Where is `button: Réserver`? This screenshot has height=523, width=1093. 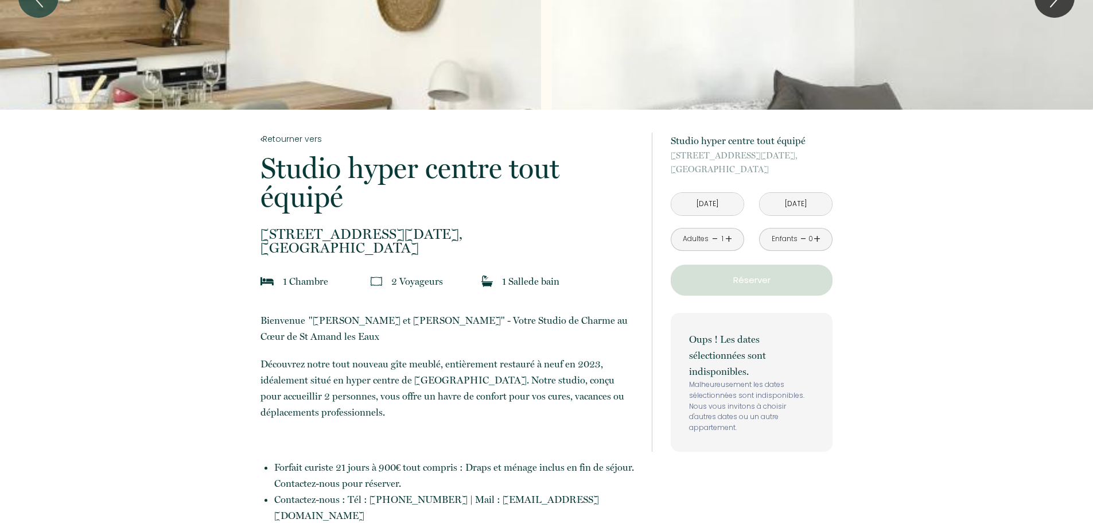 button: Réserver is located at coordinates (752, 280).